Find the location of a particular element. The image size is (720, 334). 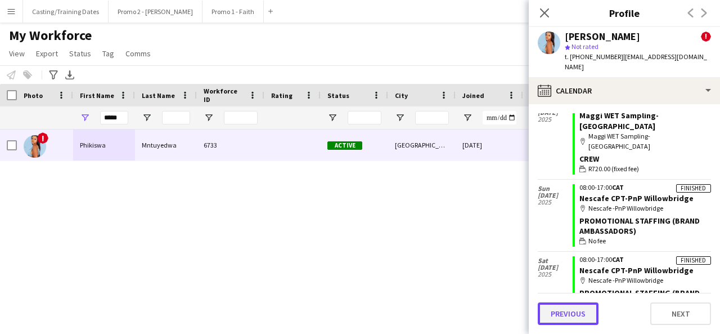

app-action-btn: Advanced filters is located at coordinates (53, 75).